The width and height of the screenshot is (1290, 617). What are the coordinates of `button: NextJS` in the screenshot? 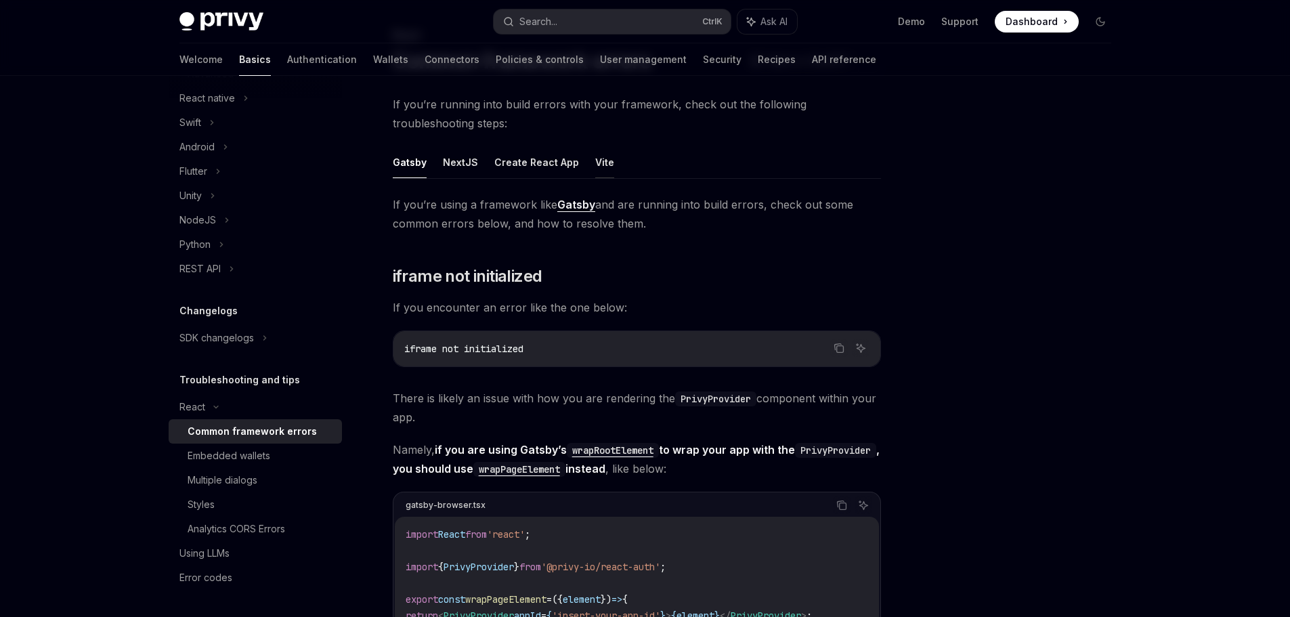 It's located at (460, 162).